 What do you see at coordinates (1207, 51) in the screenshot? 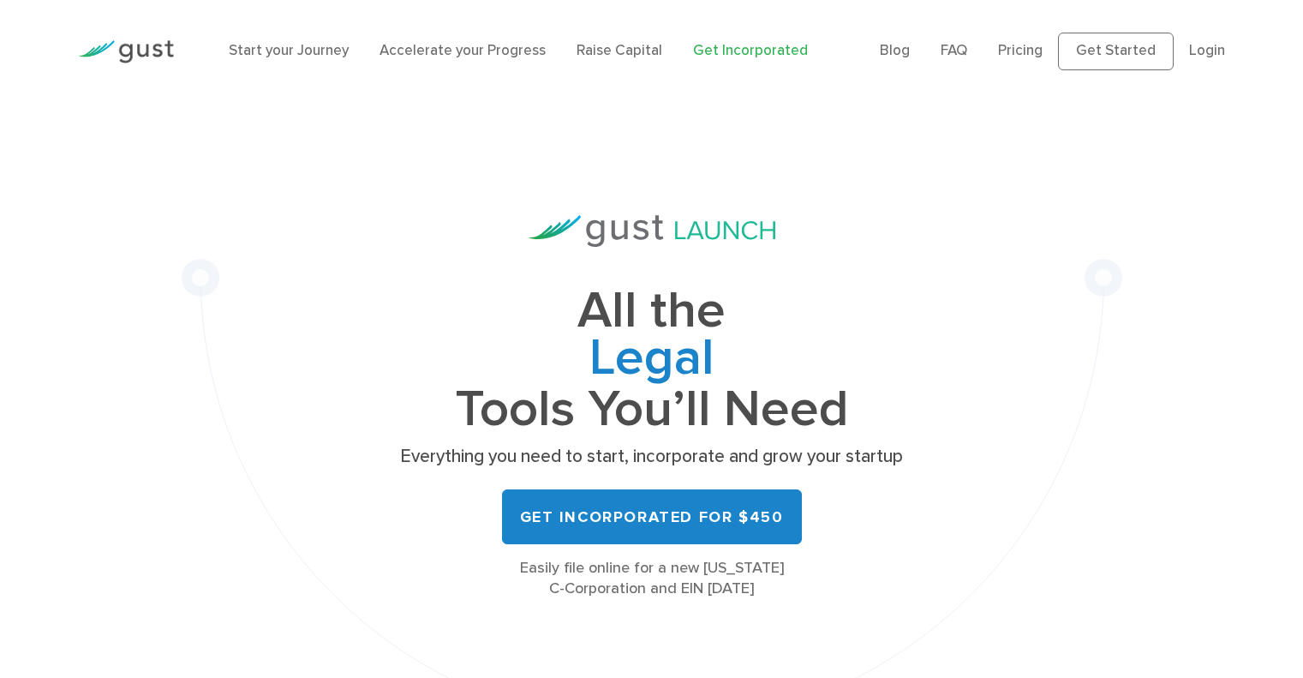
I see `a: Login` at bounding box center [1207, 51].